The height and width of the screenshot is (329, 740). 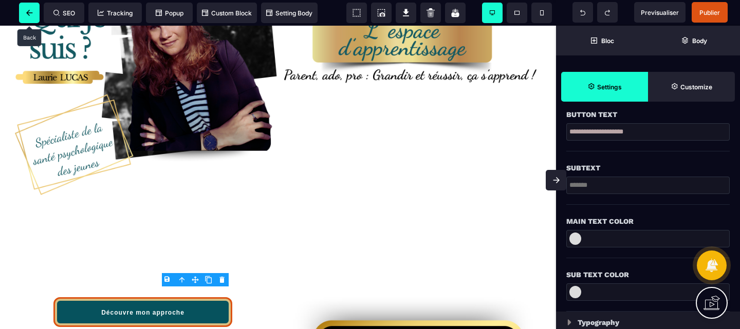 I want to click on span: View components, so click(x=357, y=13).